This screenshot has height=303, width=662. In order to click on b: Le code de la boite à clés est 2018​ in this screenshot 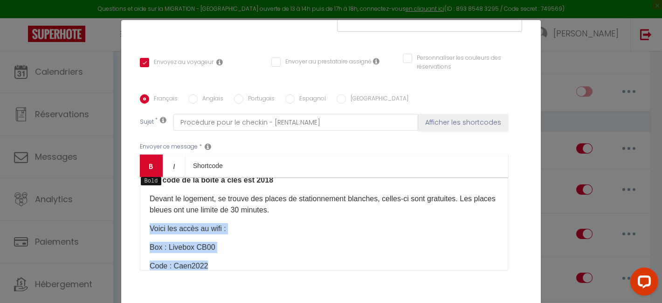, I will do `click(212, 180)`.